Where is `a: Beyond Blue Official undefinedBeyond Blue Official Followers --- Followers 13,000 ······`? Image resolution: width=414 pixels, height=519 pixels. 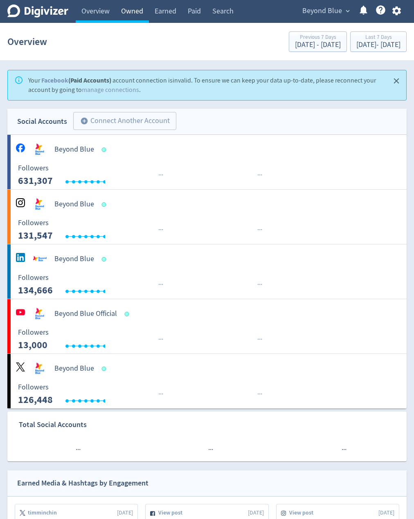 a: Beyond Blue Official undefinedBeyond Blue Official Followers --- Followers 13,000 ······ is located at coordinates (207, 326).